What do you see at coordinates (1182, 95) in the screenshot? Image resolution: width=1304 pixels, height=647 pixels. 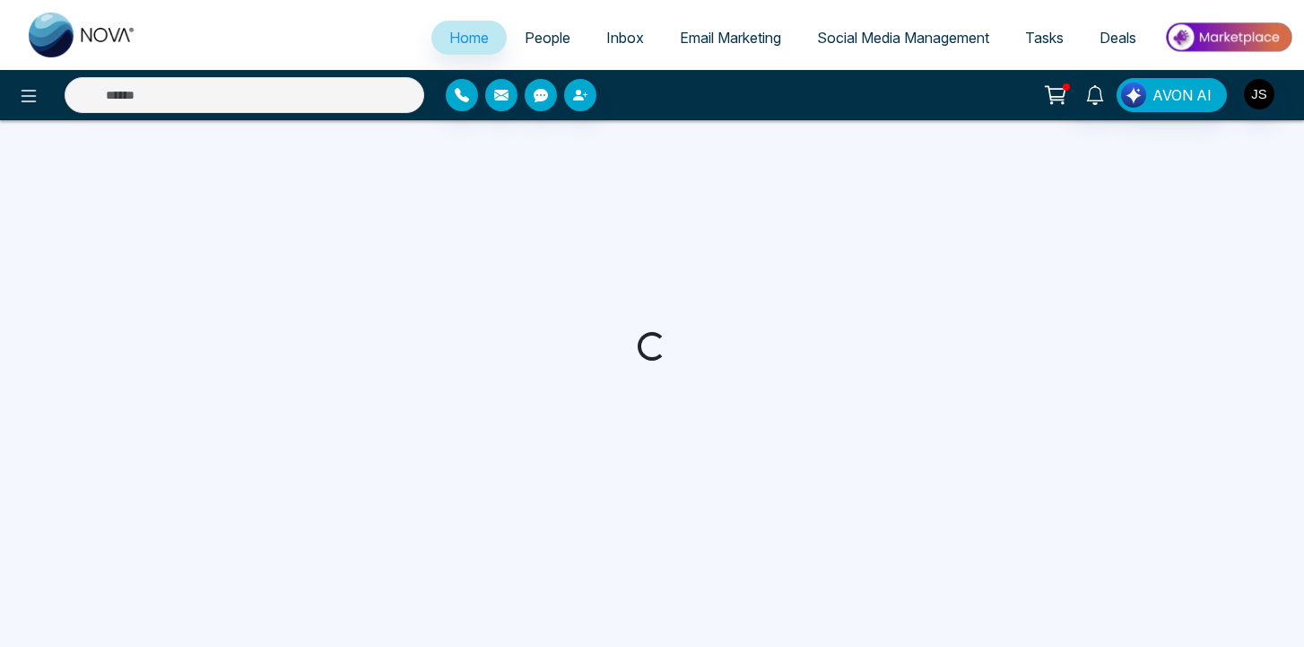 I see `span: AVON AI` at bounding box center [1182, 95].